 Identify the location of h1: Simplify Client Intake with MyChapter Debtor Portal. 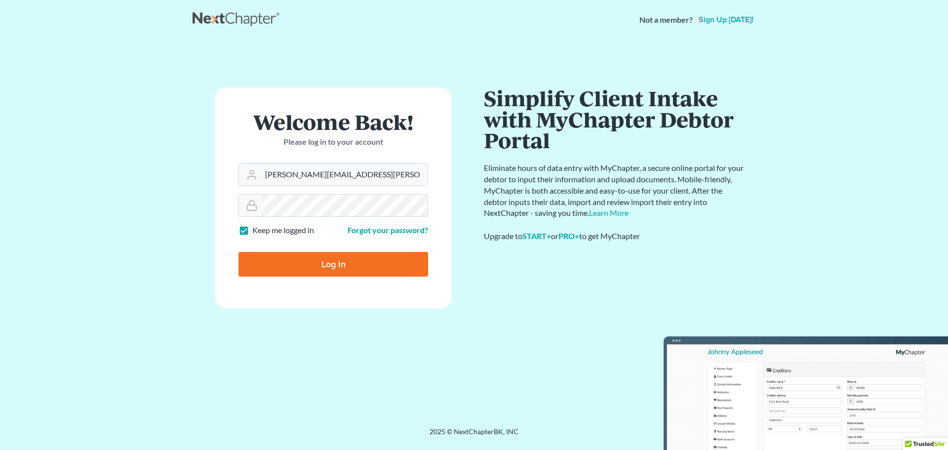
(615, 119).